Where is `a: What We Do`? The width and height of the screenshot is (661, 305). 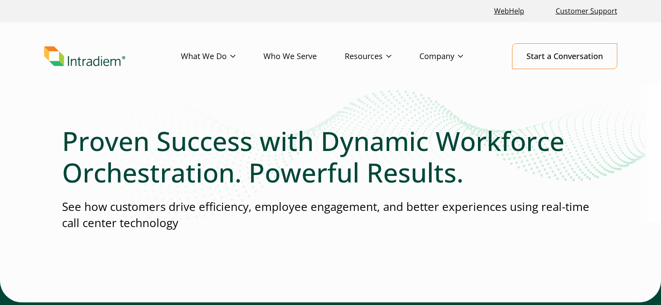
a: What We Do is located at coordinates (222, 56).